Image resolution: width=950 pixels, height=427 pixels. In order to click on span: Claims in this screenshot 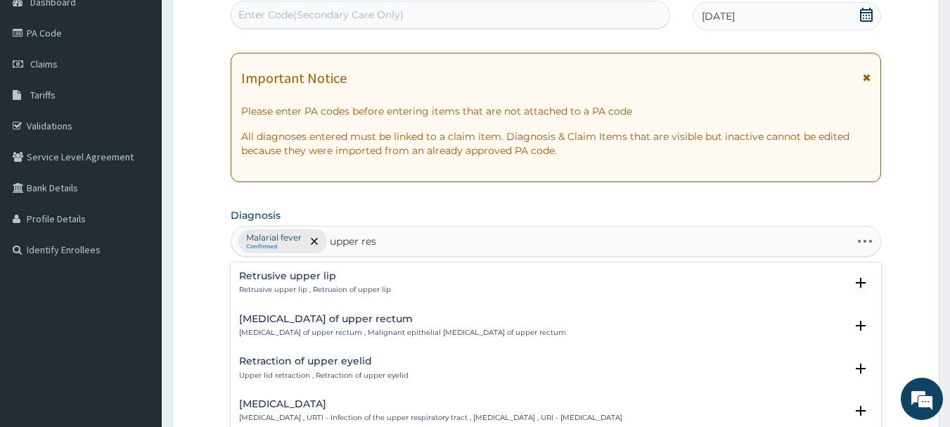, I will do `click(44, 64)`.